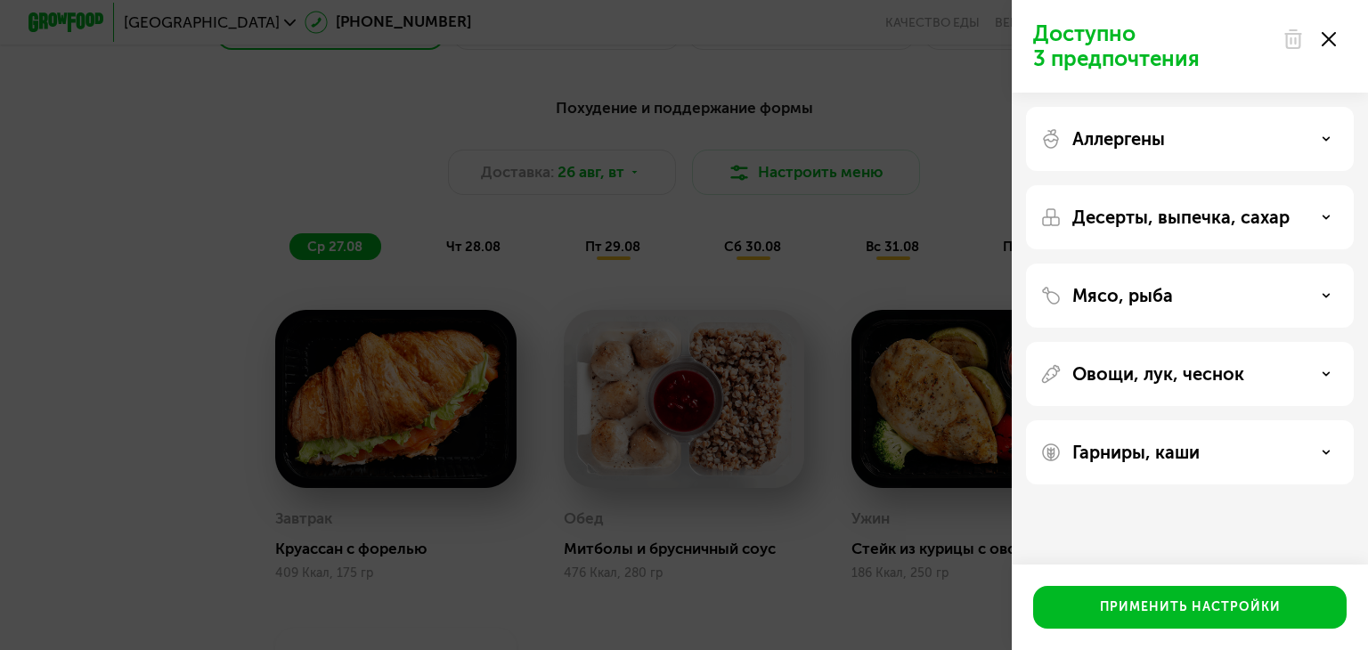  What do you see at coordinates (1181, 217) in the screenshot?
I see `p: Десерты, выпечка, сахар` at bounding box center [1181, 217].